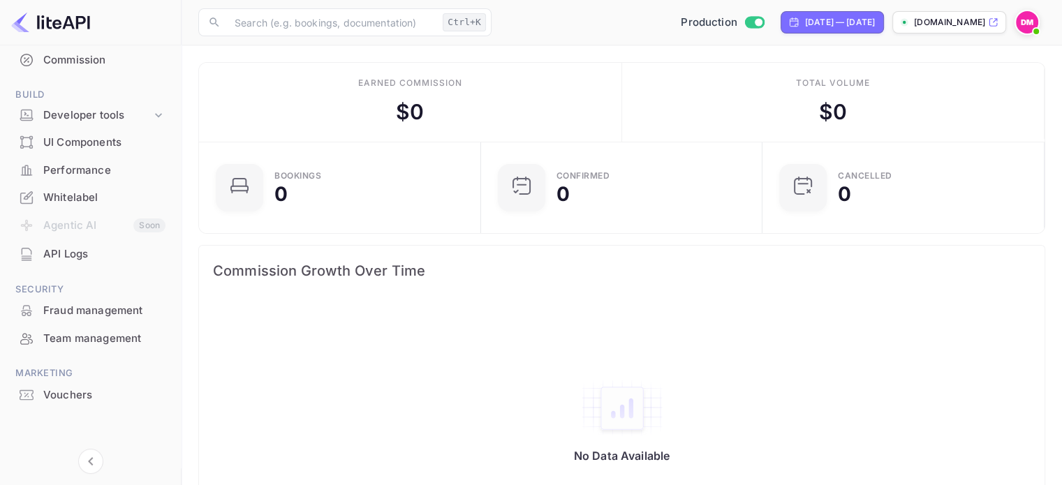 The width and height of the screenshot is (1062, 485). I want to click on img: Dylan McLean, so click(1027, 22).